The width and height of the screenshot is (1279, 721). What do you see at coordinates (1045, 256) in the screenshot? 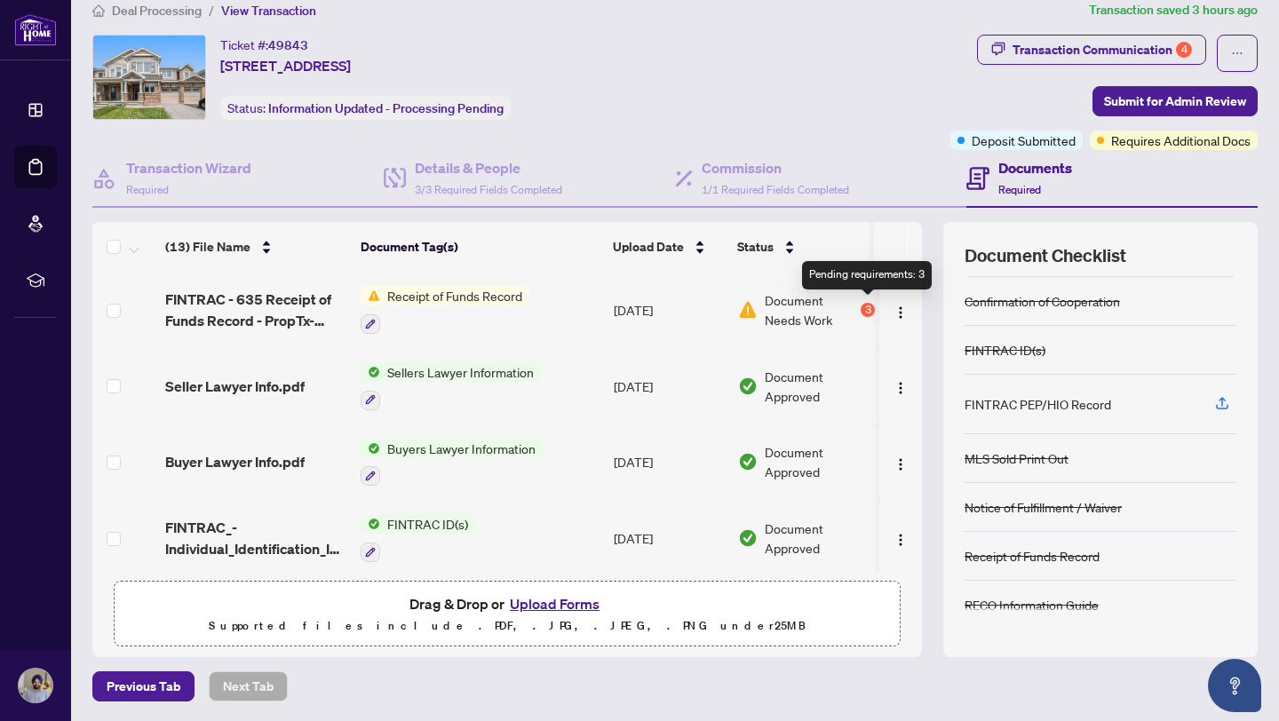
I see `span: Document Checklist` at bounding box center [1045, 256].